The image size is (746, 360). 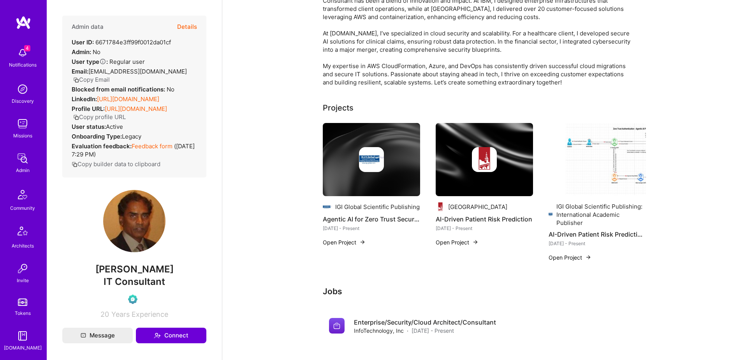 I want to click on div: Architects, so click(x=23, y=246).